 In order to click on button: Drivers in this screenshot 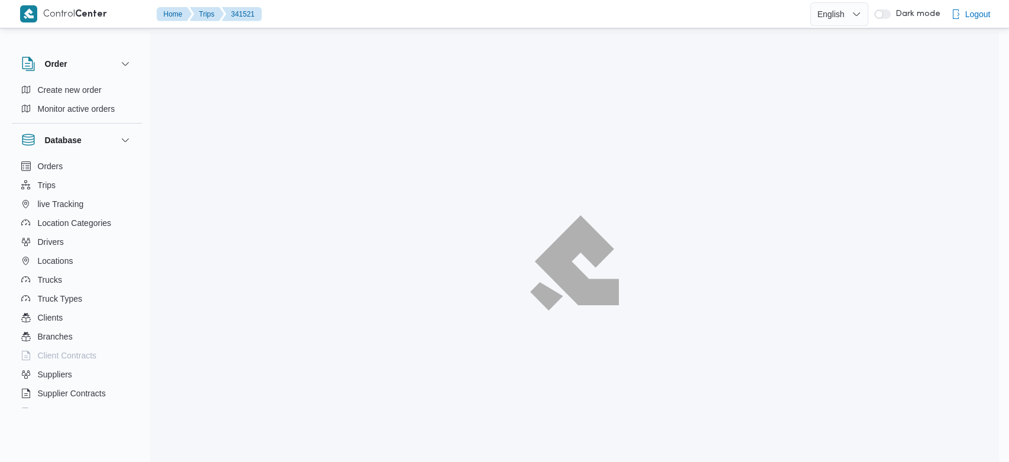, I will do `click(77, 242)`.